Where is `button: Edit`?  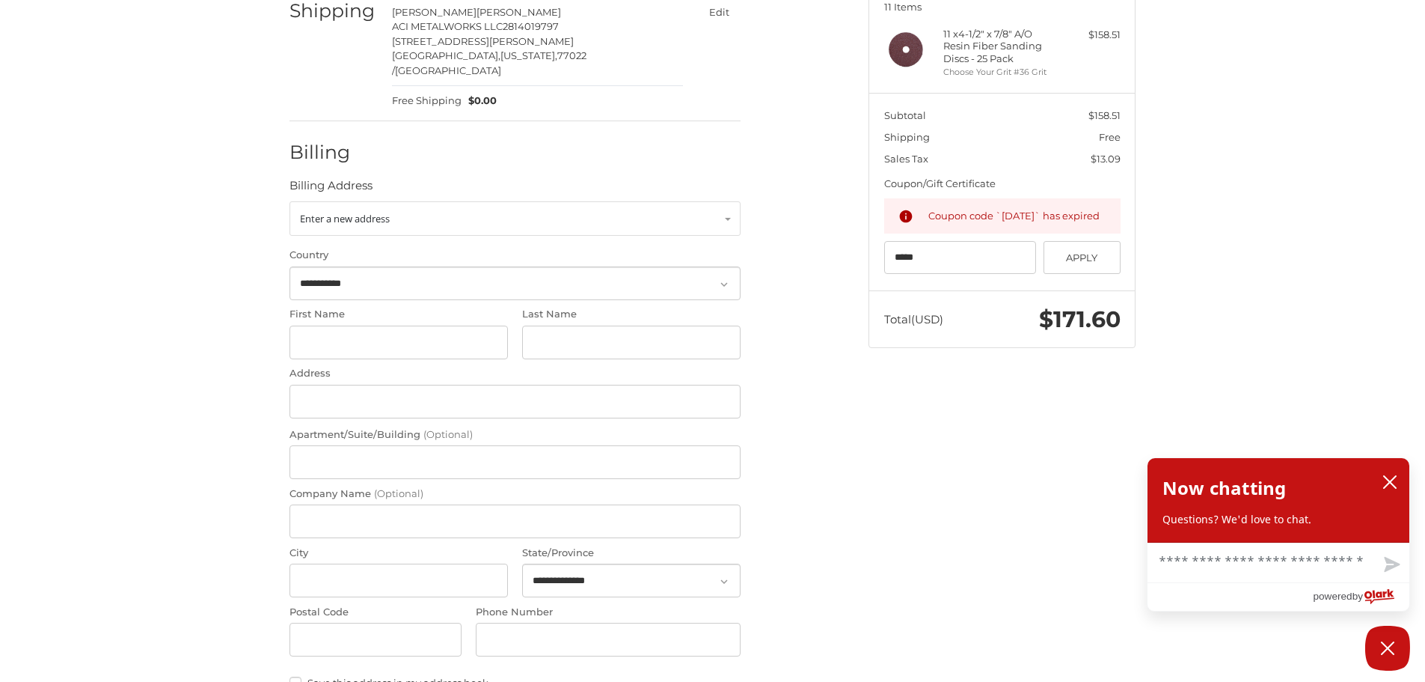 button: Edit is located at coordinates (719, 12).